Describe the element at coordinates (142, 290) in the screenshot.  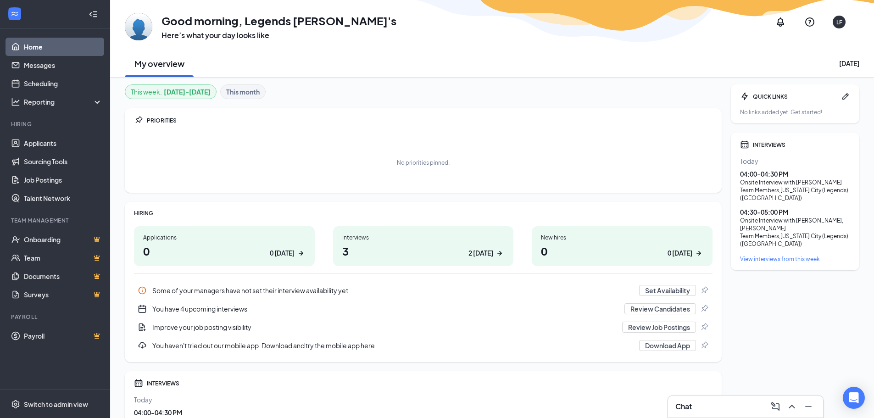
I see `svg: Info` at that location.